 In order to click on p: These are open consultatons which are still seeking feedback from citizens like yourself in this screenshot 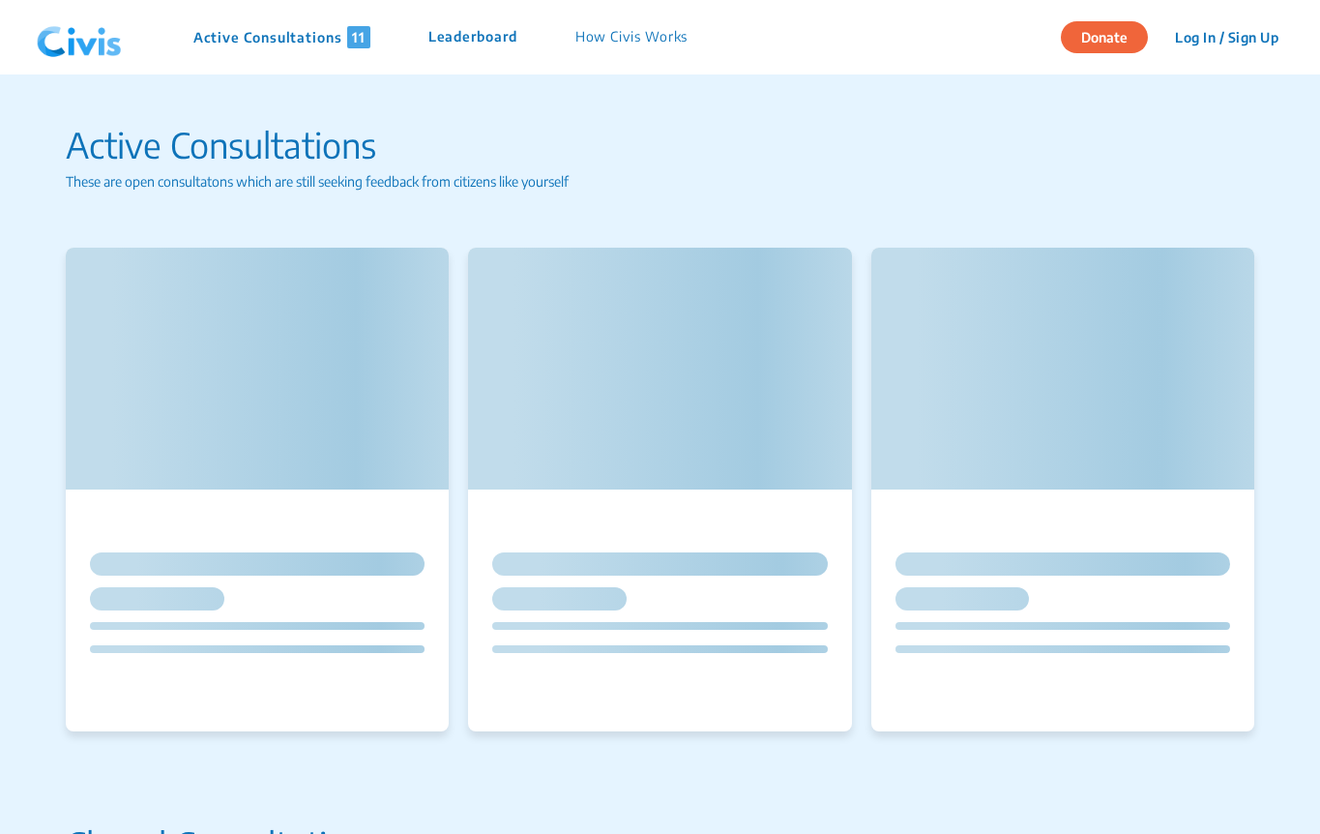, I will do `click(660, 181)`.